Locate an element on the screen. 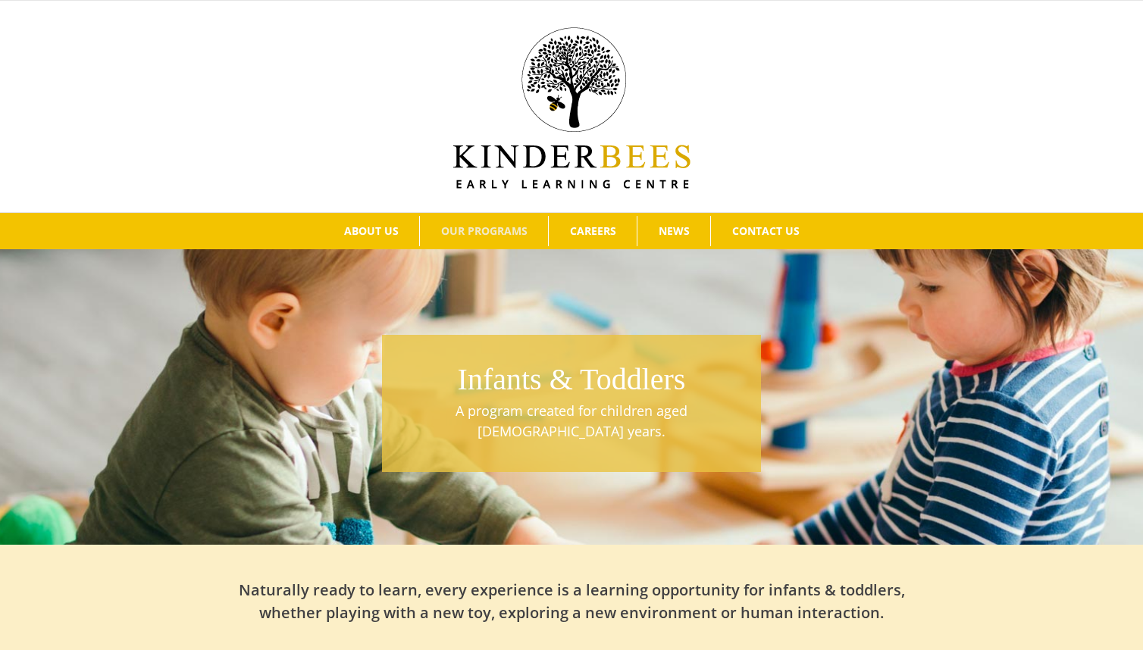  a: OUR PROGRAMS is located at coordinates (483, 231).